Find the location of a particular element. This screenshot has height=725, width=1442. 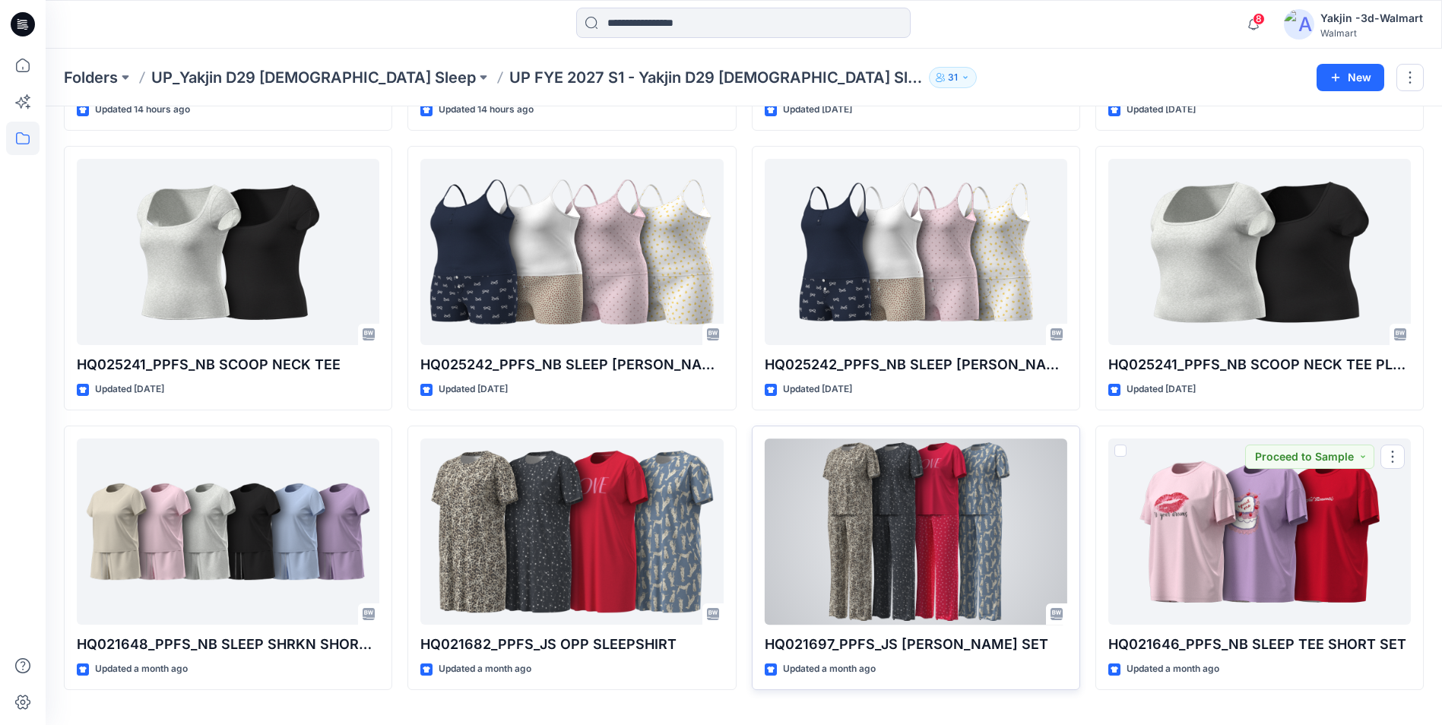

div: Yakjin -3d-Walmart is located at coordinates (1371, 18).